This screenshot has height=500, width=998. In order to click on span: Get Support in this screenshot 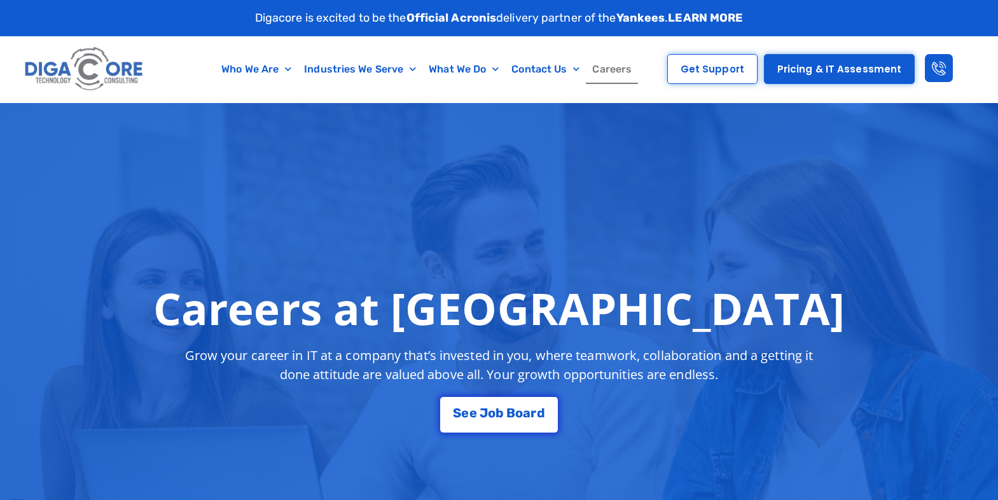, I will do `click(713, 69)`.